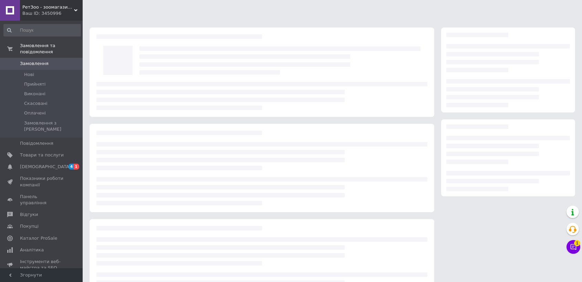 This screenshot has height=282, width=582. I want to click on span: Покупці, so click(29, 227).